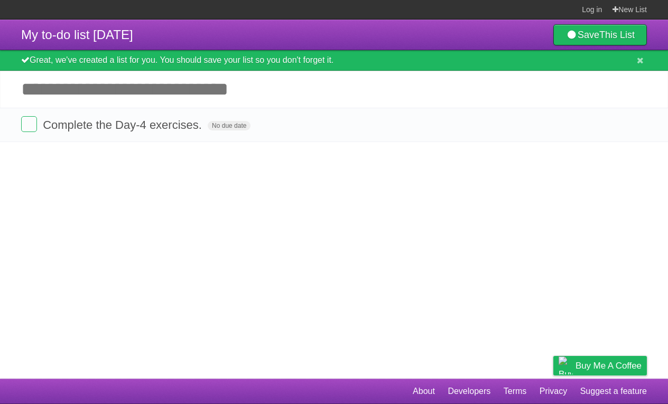  What do you see at coordinates (29, 124) in the screenshot?
I see `label: Done` at bounding box center [29, 124].